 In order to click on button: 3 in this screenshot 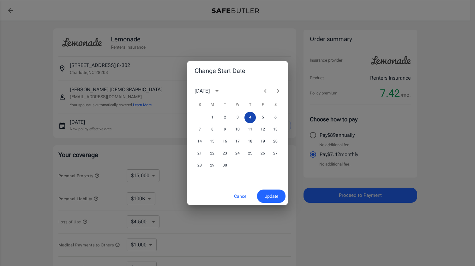, I will do `click(237, 117)`.